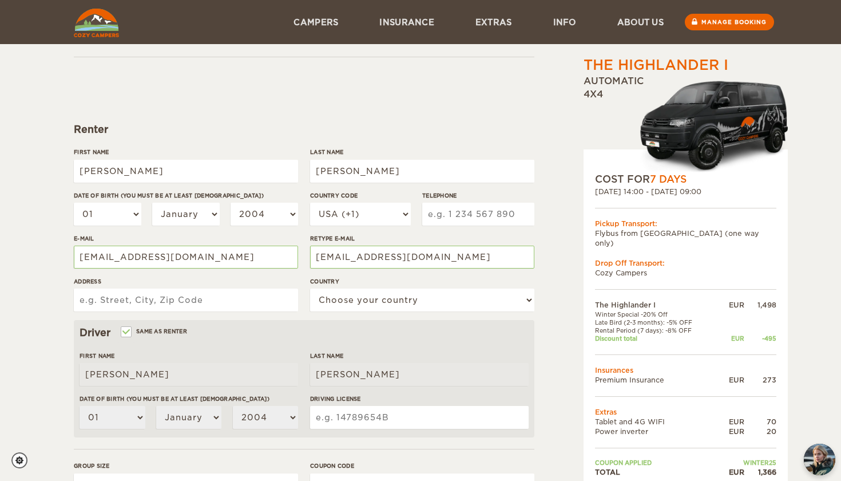 The width and height of the screenshot is (841, 481). Describe the element at coordinates (685, 124) in the screenshot. I see `div: Automatic 4x4` at that location.